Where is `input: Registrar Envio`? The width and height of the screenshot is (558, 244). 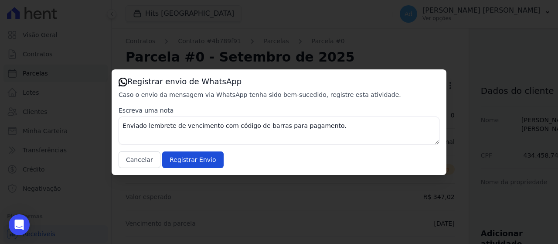
input: Registrar Envio is located at coordinates (193, 160).